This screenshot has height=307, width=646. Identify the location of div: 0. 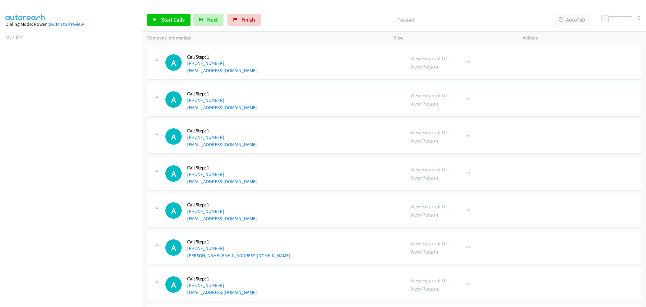
(639, 18).